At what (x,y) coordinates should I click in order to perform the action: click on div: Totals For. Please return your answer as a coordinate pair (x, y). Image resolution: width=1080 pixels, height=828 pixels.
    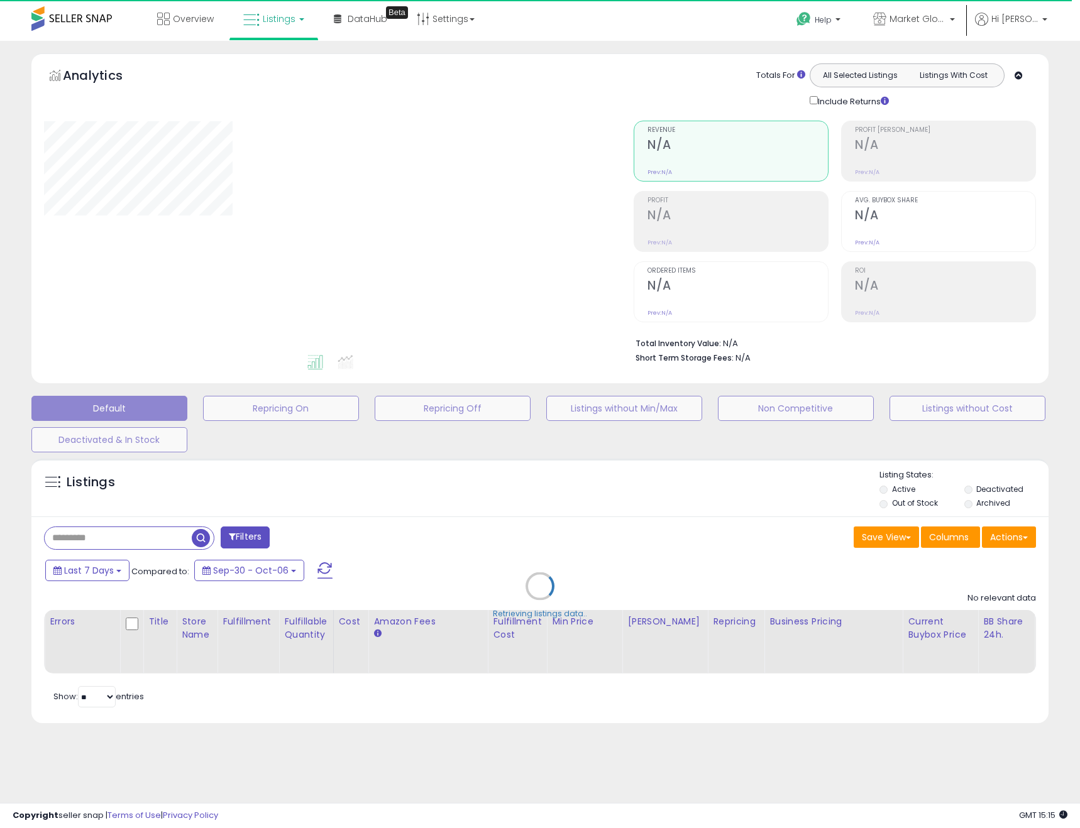
    Looking at the image, I should click on (781, 75).